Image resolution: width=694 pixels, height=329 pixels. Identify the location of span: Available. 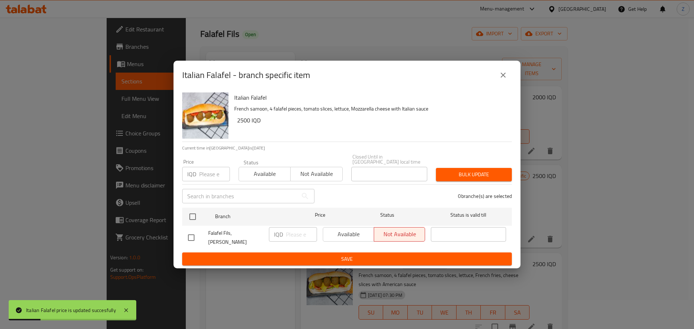
(265, 174).